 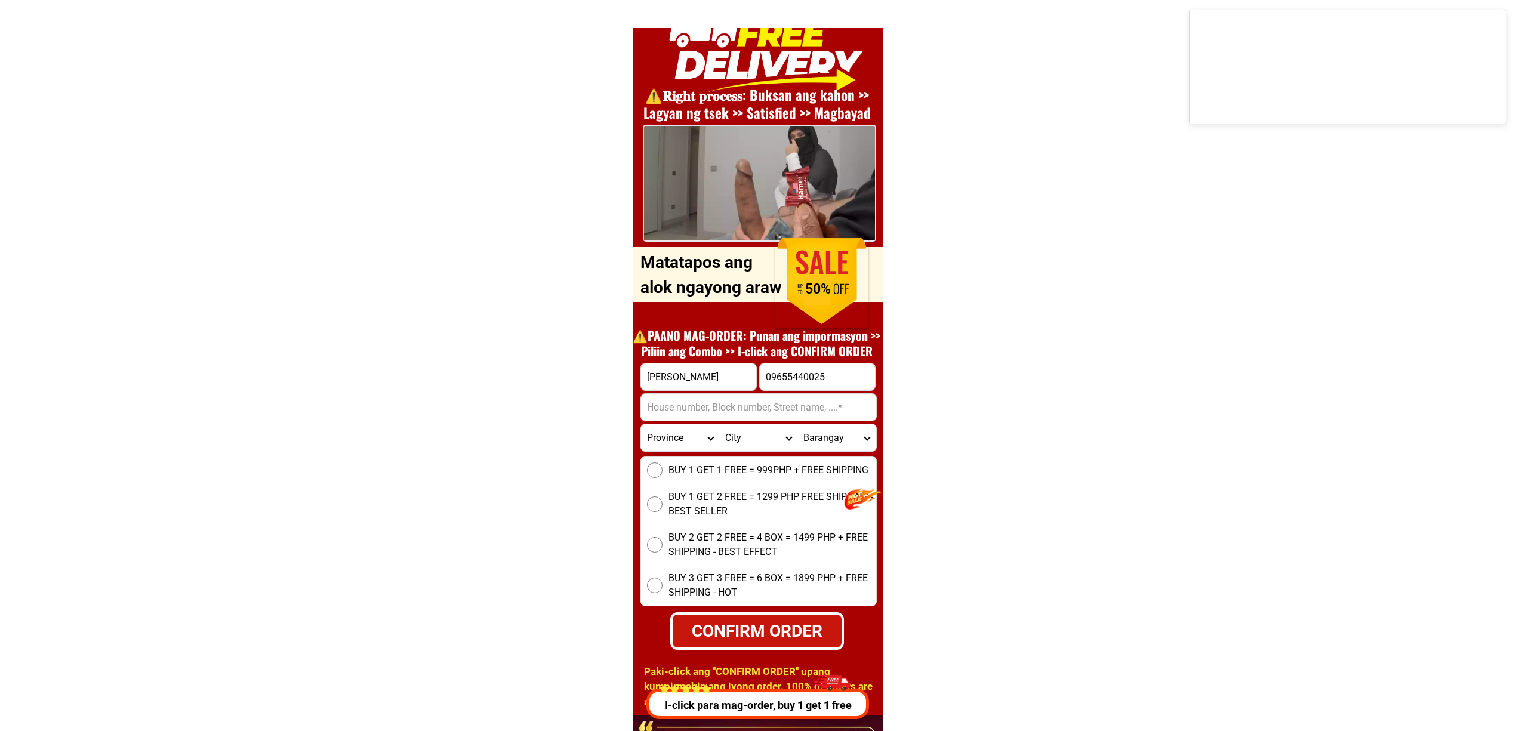 What do you see at coordinates (768, 266) in the screenshot?
I see `h1: ORDER DITO` at bounding box center [768, 266].